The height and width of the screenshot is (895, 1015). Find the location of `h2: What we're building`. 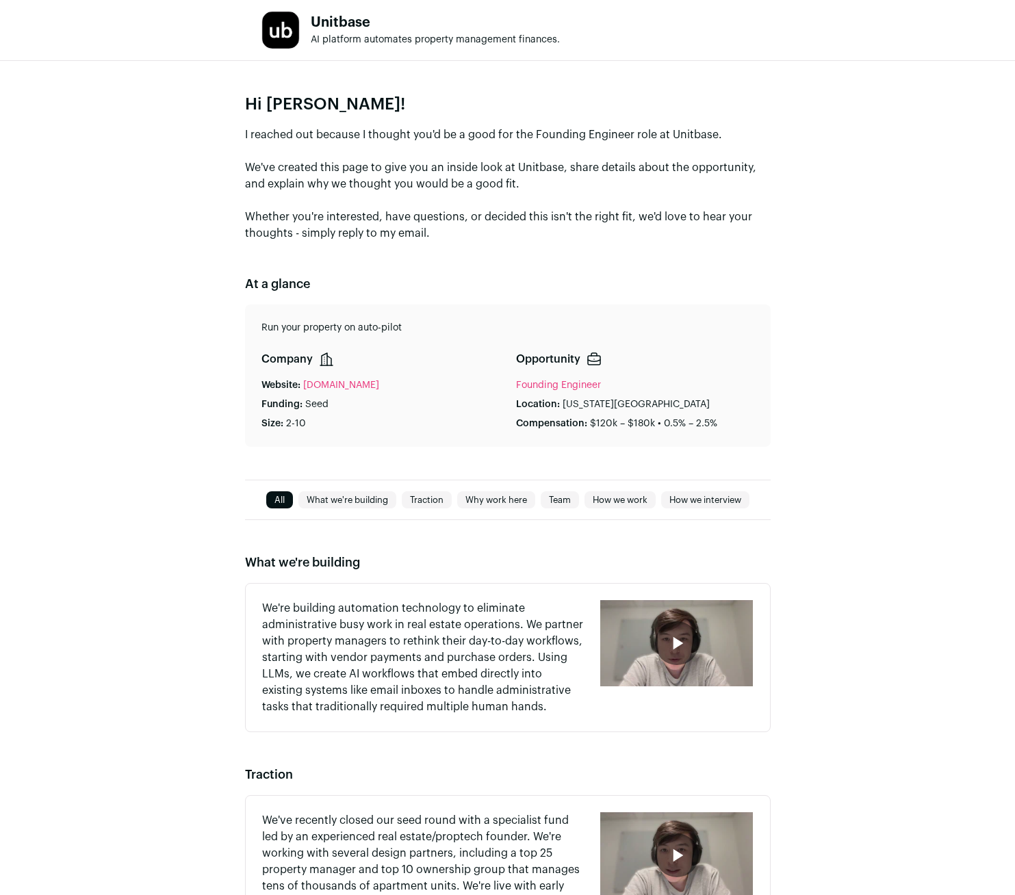

h2: What we're building is located at coordinates (508, 563).